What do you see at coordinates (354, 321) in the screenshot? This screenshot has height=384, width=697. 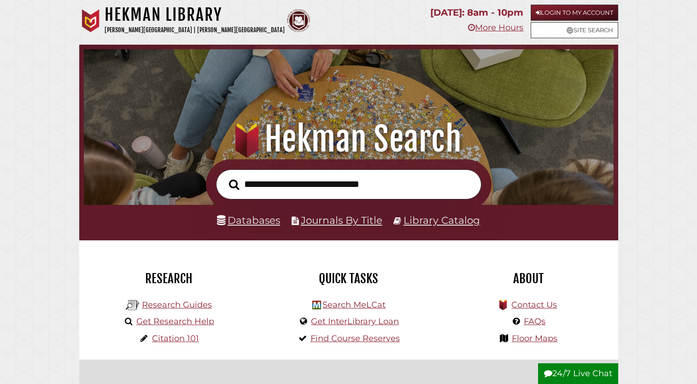 I see `a: Get InterLibrary Loan` at bounding box center [354, 321].